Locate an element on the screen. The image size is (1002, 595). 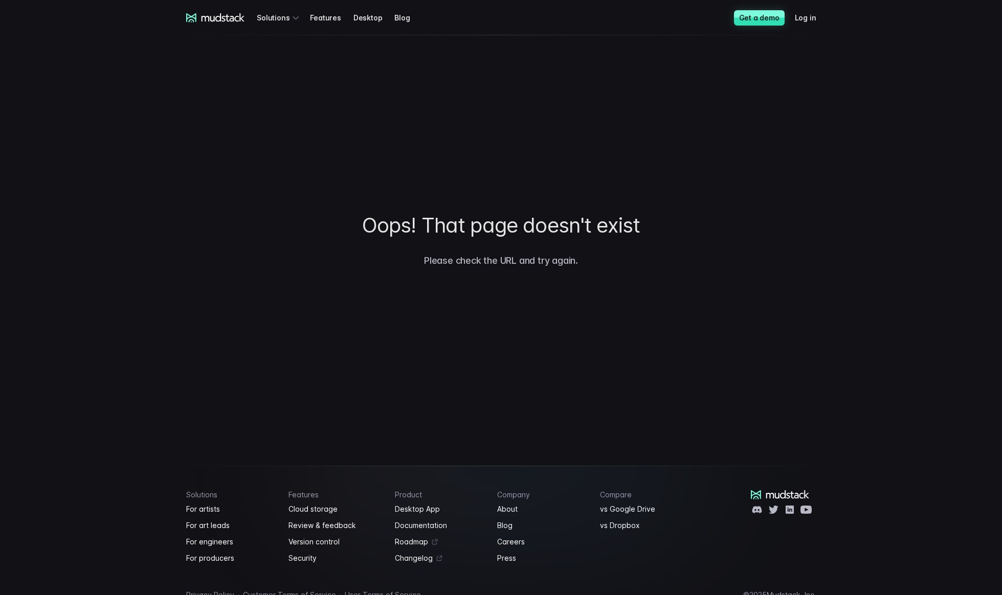
a: For art leads is located at coordinates (231, 526).